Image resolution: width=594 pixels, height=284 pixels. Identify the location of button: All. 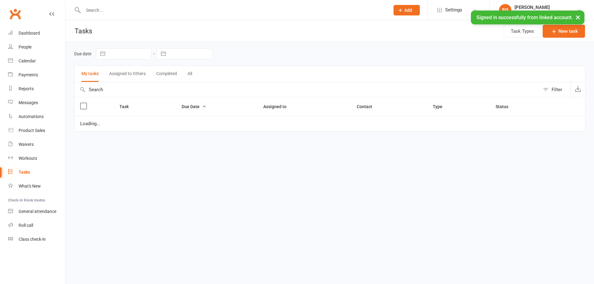
(190, 74).